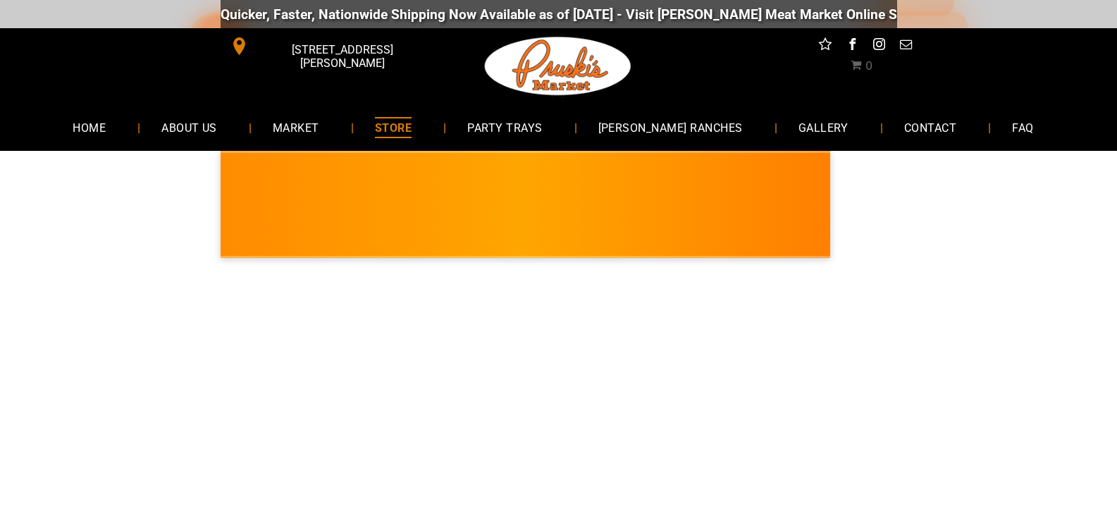 The width and height of the screenshot is (1117, 521). I want to click on a: email, so click(906, 46).